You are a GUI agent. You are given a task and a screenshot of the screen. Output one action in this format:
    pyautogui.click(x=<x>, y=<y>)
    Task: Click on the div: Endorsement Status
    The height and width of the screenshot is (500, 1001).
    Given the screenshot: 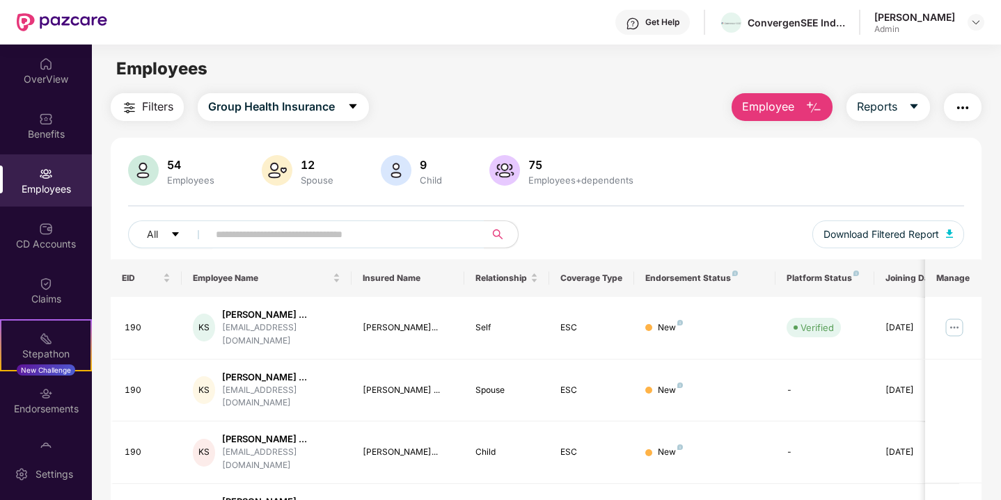 What is the action you would take?
    pyautogui.click(x=704, y=278)
    